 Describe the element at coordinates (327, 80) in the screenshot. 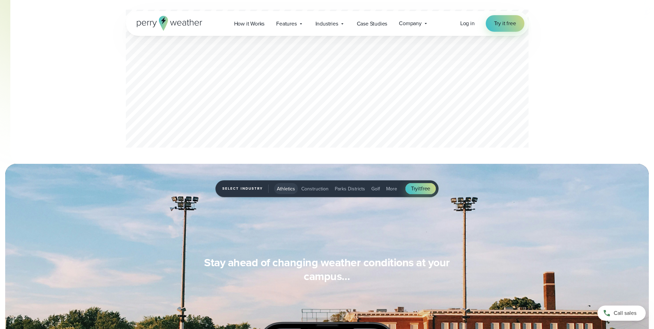

I see `div: 2 of 3` at that location.